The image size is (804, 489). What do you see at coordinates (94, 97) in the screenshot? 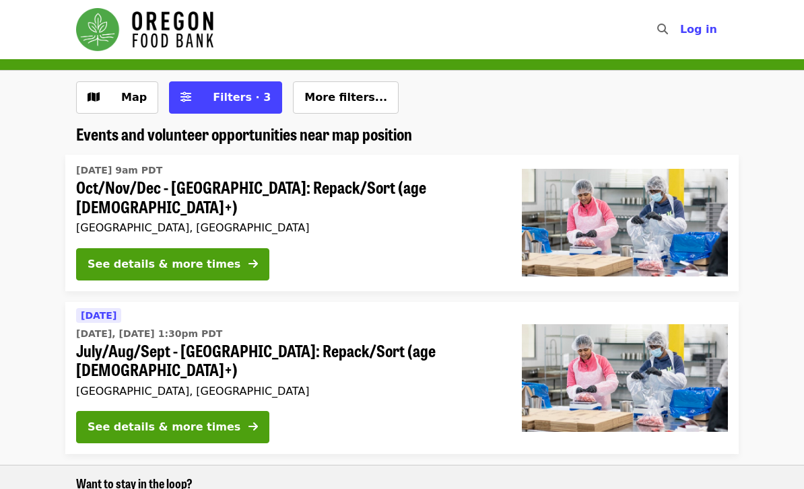
I see `i: map icon` at bounding box center [94, 97].